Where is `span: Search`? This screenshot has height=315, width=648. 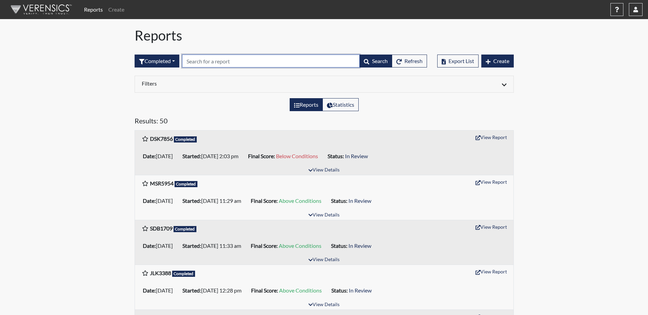
span: Search is located at coordinates (380, 61).